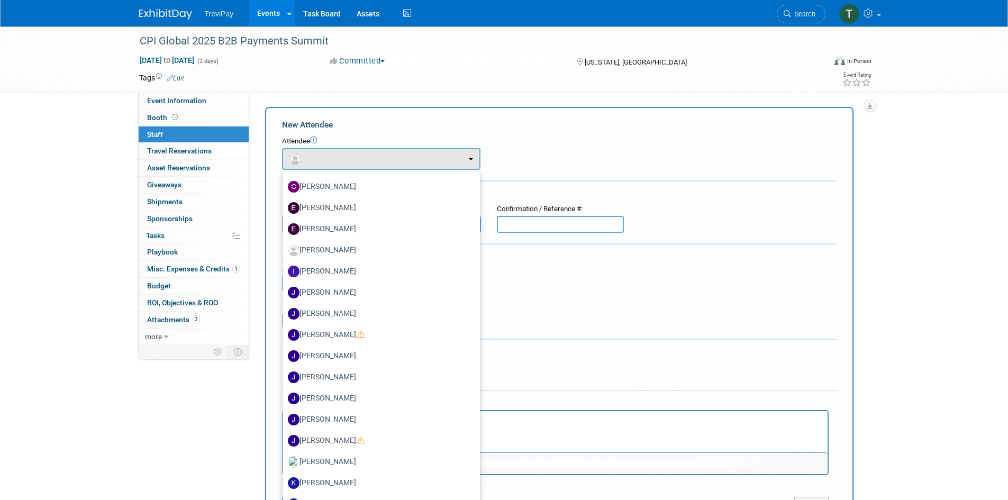 This screenshot has height=500, width=1008. I want to click on span: to, so click(167, 60).